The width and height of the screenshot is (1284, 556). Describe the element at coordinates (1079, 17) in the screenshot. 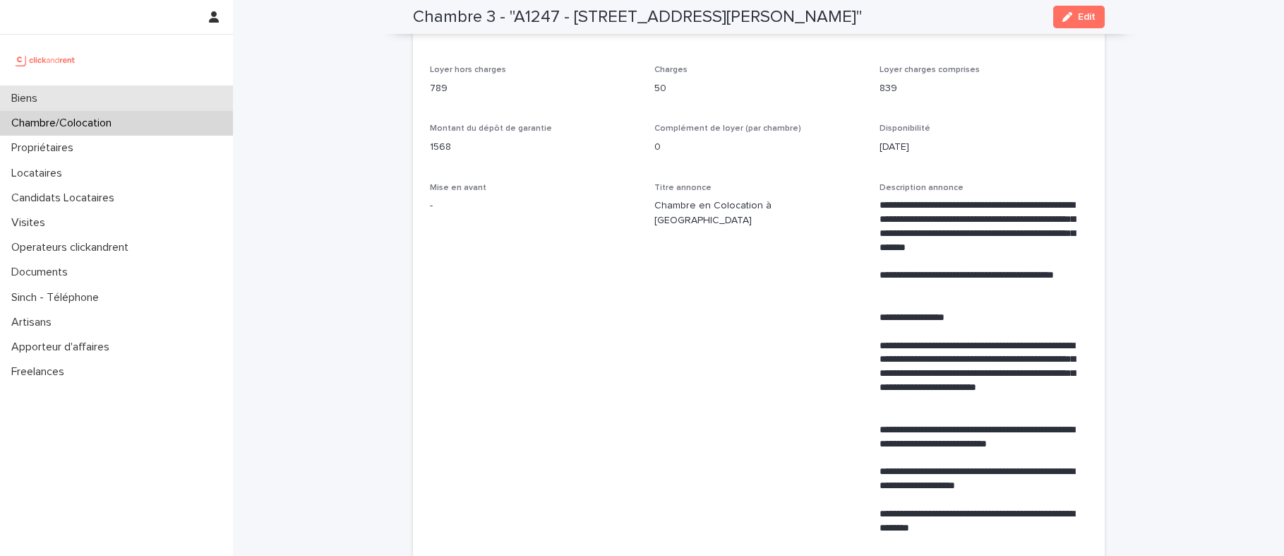

I see `button: Edit` at that location.